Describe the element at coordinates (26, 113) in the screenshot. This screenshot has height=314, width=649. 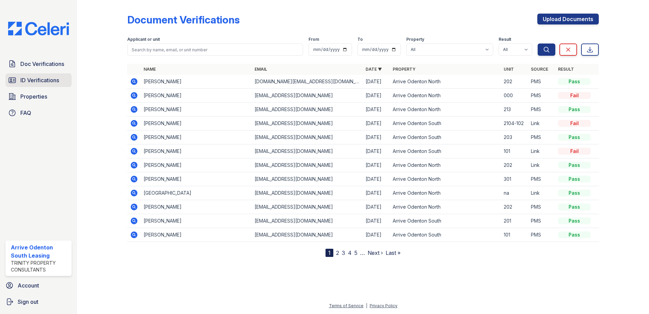
I see `span: FAQ` at that location.